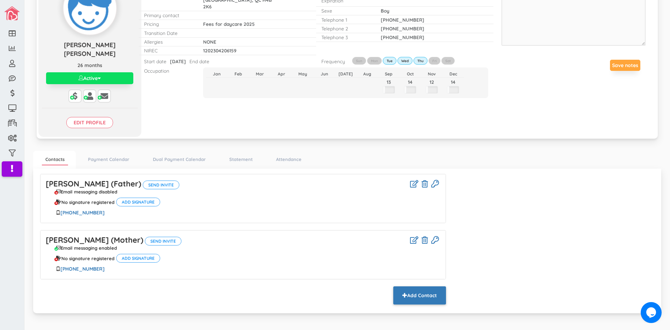  What do you see at coordinates (168, 70) in the screenshot?
I see `p: Occupation` at bounding box center [168, 70].